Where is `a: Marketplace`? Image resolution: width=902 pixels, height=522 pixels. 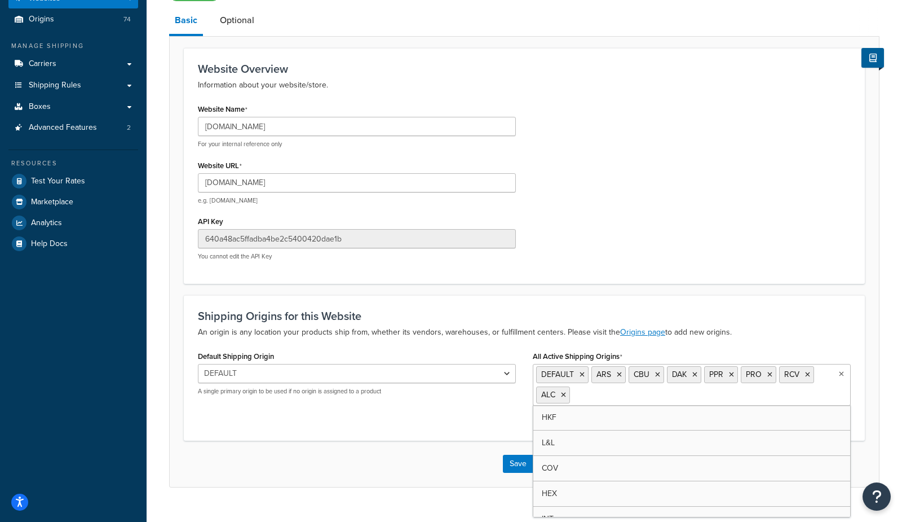 a: Marketplace is located at coordinates (73, 202).